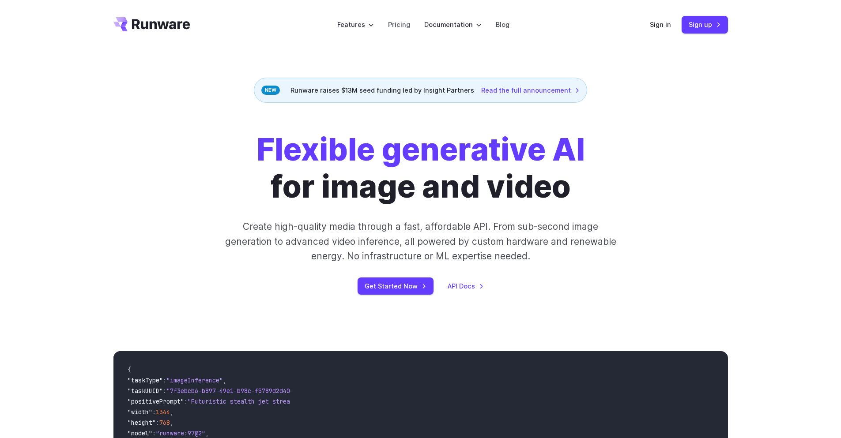  What do you see at coordinates (420, 241) in the screenshot?
I see `p: Create high-quality media through a fast, affordable API. From sub-second image generation to adv...` at bounding box center [420, 241].